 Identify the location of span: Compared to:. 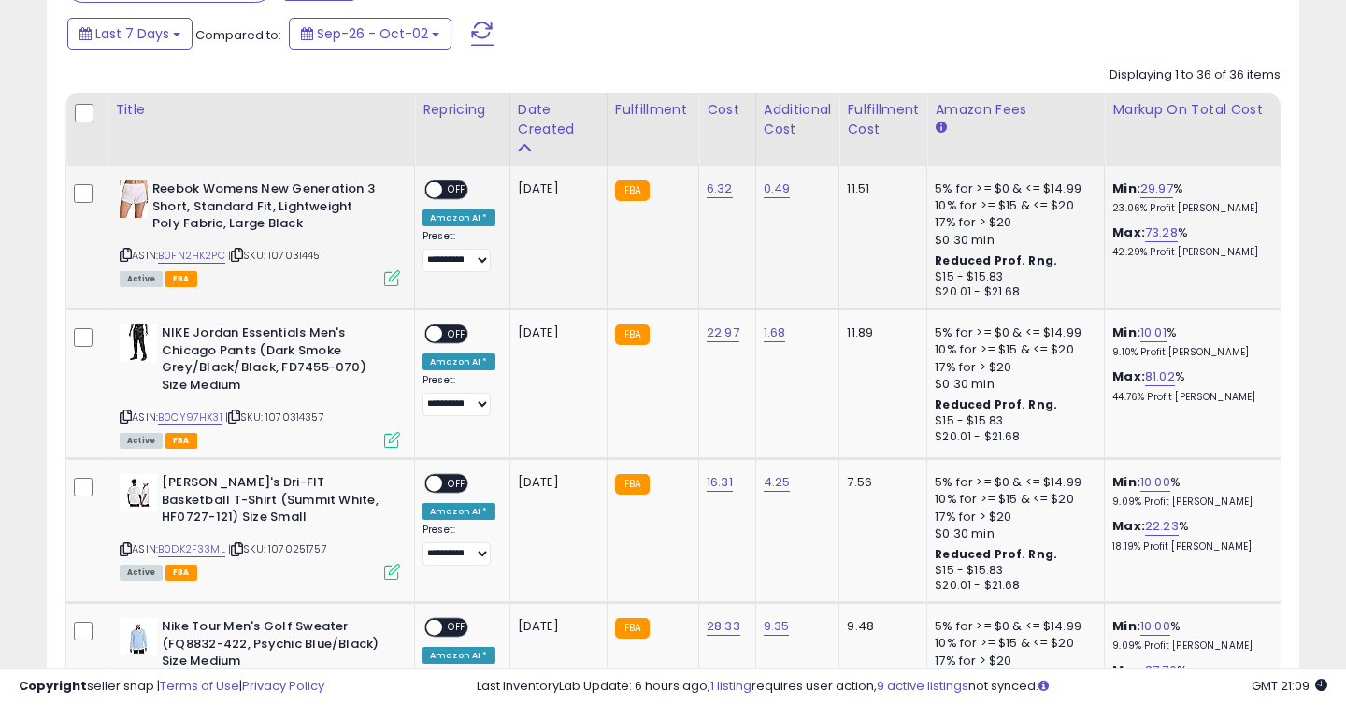
(238, 35).